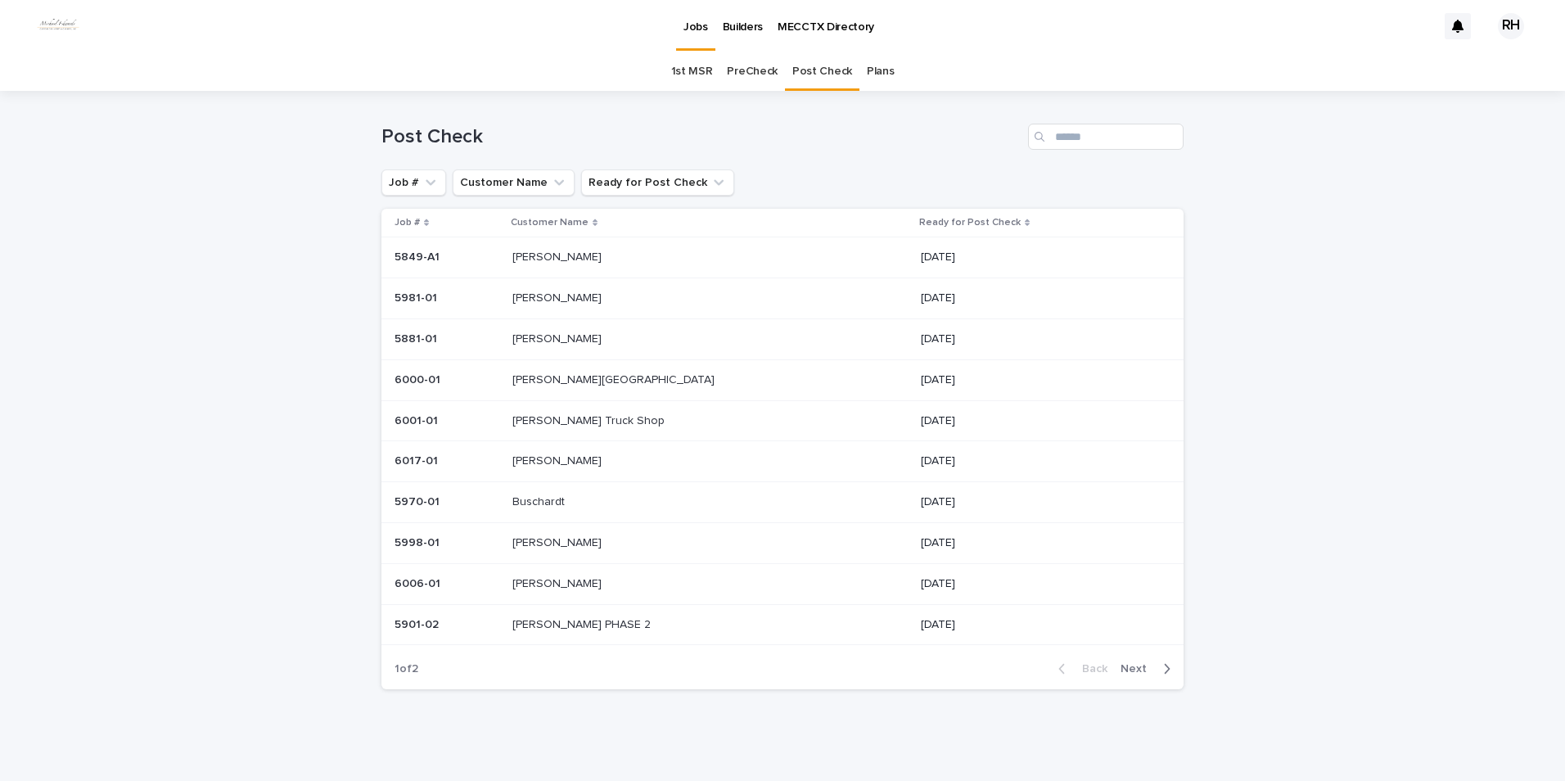  What do you see at coordinates (413, 183) in the screenshot?
I see `button: Job #` at bounding box center [413, 183].